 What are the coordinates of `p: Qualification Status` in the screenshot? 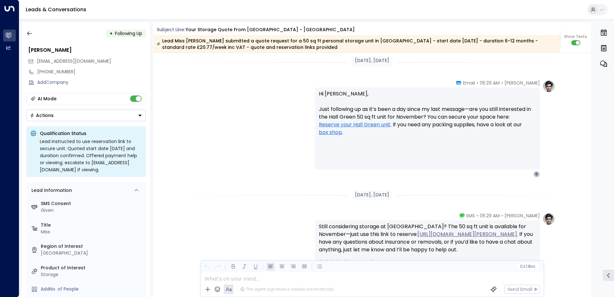 It's located at (91, 133).